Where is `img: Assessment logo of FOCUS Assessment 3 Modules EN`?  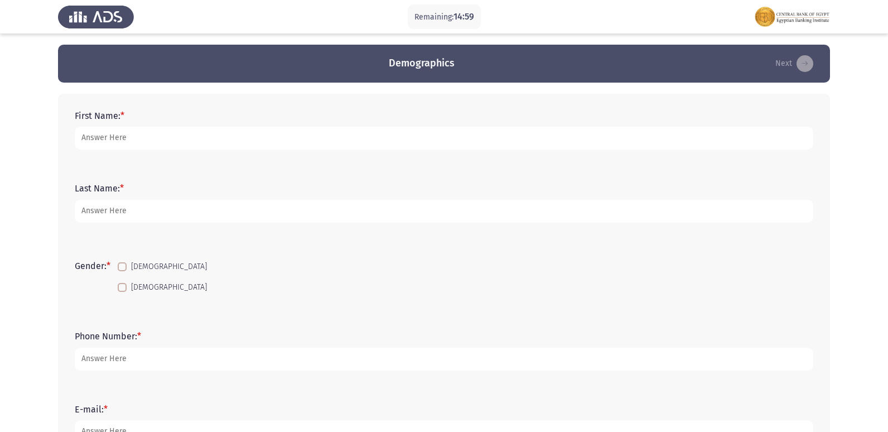 img: Assessment logo of FOCUS Assessment 3 Modules EN is located at coordinates (792, 17).